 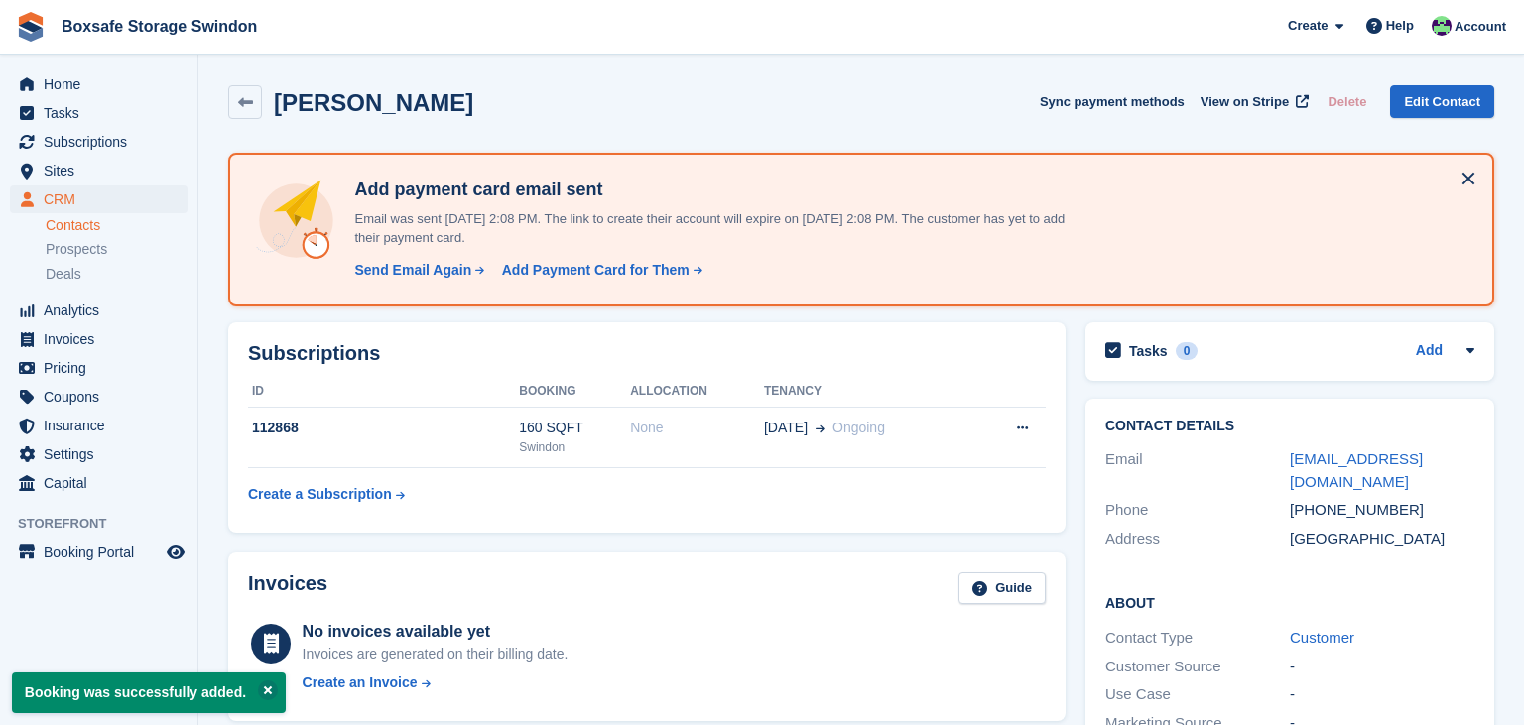 I want to click on div: Create a Subscription, so click(x=319, y=494).